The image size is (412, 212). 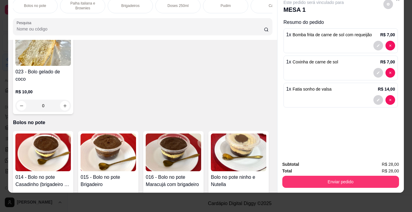 I want to click on span: Fatia sonho de valsa, so click(x=312, y=89).